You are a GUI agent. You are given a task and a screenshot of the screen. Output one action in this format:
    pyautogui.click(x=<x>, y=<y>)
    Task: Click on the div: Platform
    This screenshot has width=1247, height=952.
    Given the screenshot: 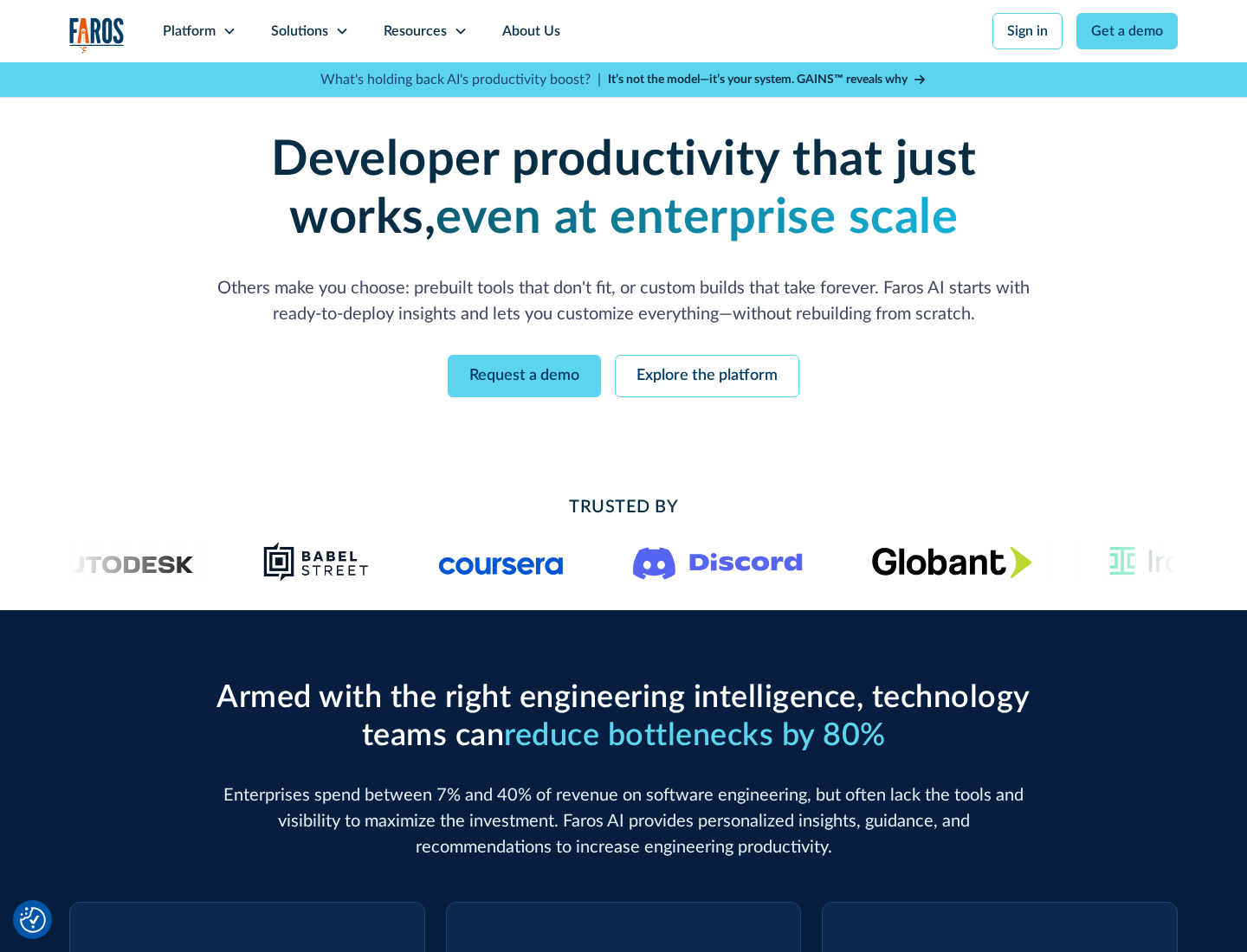 What is the action you would take?
    pyautogui.click(x=189, y=31)
    